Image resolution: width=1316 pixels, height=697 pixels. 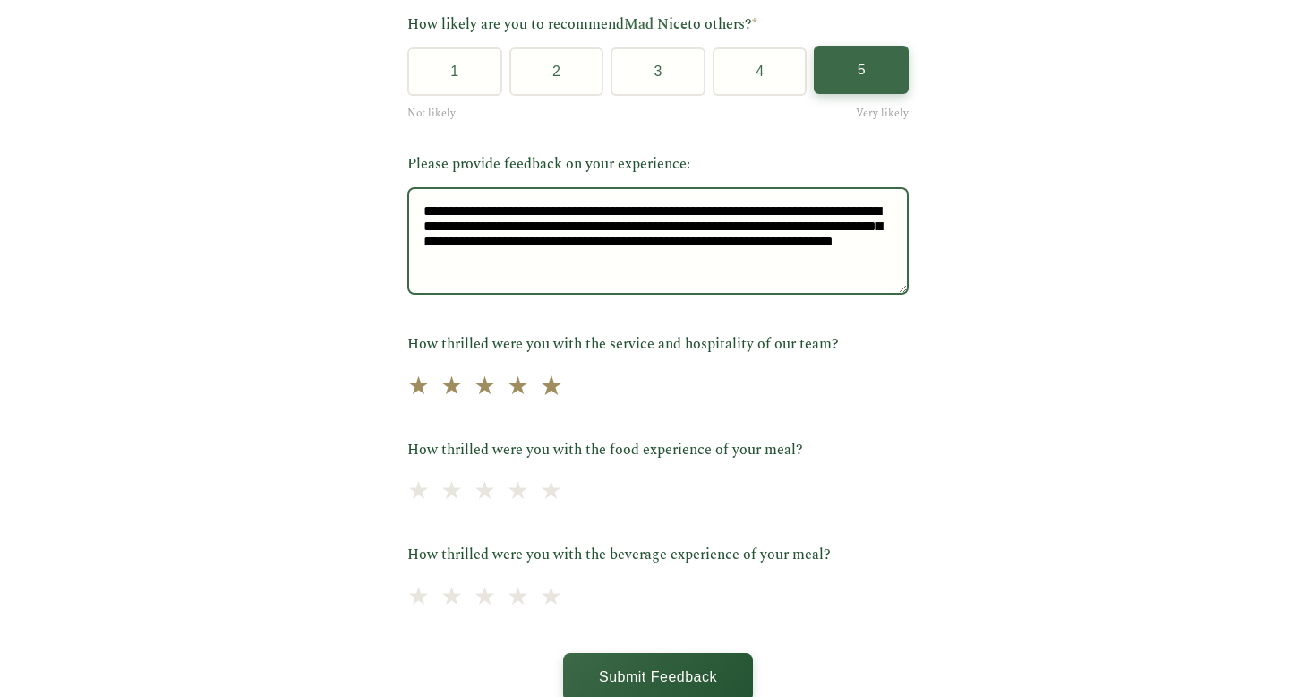 I want to click on span: Not likely, so click(x=432, y=113).